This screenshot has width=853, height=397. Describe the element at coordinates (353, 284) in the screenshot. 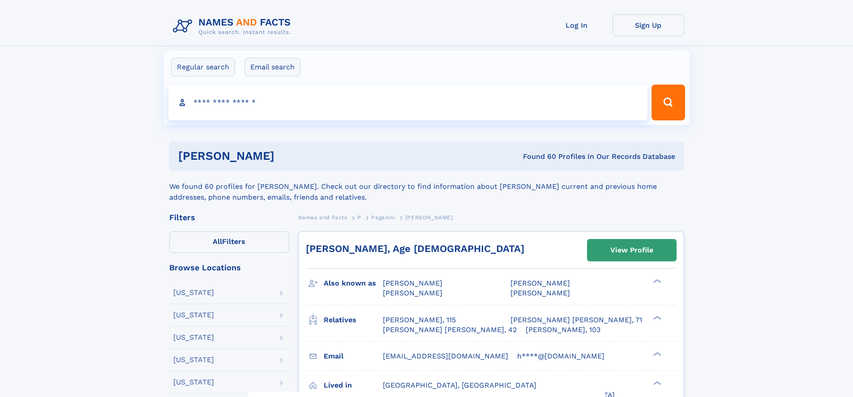

I see `h3: Also known as` at that location.